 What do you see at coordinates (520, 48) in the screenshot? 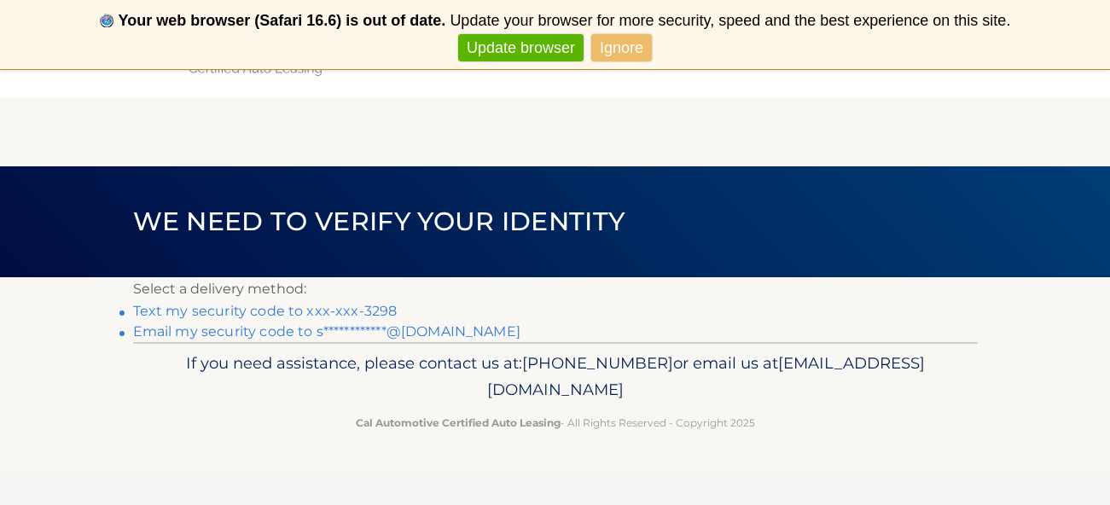
I see `a: Update browser` at bounding box center [520, 48].